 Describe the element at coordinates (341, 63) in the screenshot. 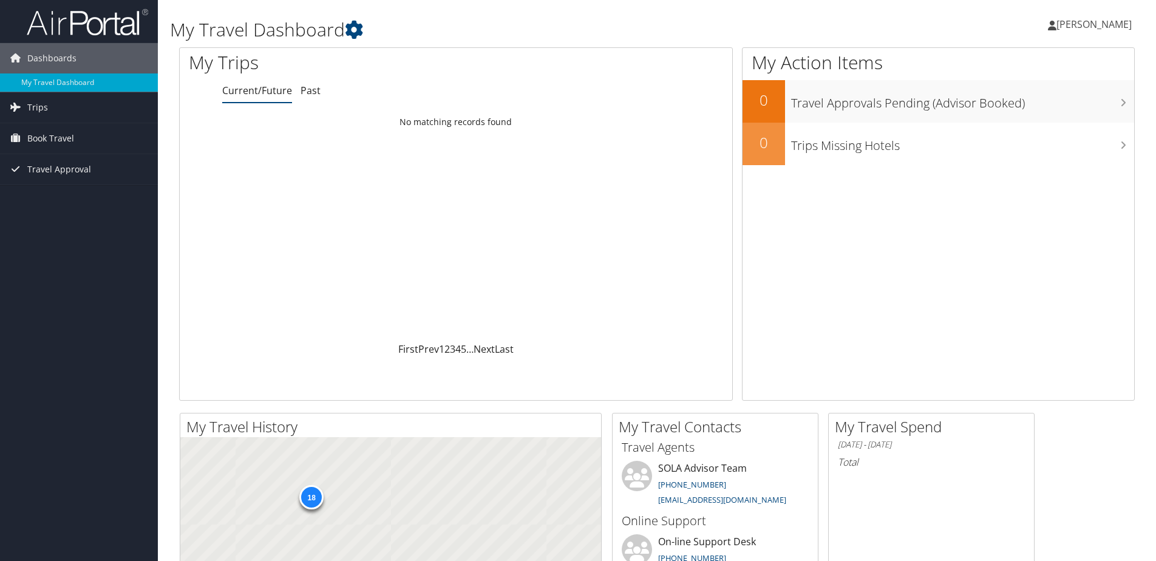

I see `h1: My Trips` at that location.